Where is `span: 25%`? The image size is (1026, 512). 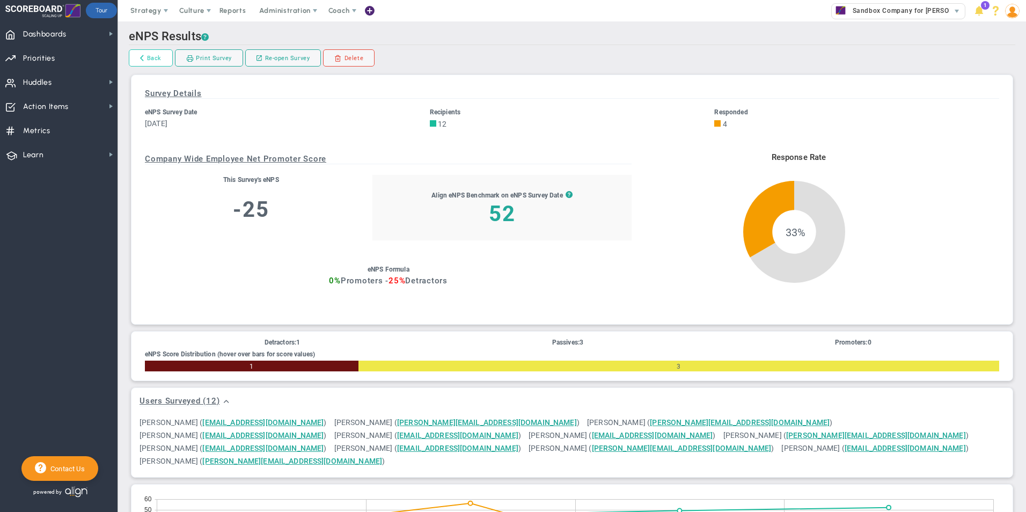
span: 25% is located at coordinates (396, 281).